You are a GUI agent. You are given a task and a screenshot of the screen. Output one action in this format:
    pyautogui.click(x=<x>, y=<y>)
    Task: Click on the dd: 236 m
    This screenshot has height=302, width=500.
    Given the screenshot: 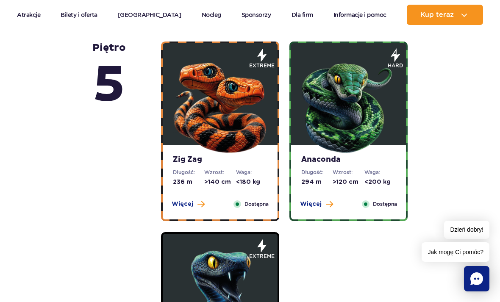 What is the action you would take?
    pyautogui.click(x=188, y=182)
    